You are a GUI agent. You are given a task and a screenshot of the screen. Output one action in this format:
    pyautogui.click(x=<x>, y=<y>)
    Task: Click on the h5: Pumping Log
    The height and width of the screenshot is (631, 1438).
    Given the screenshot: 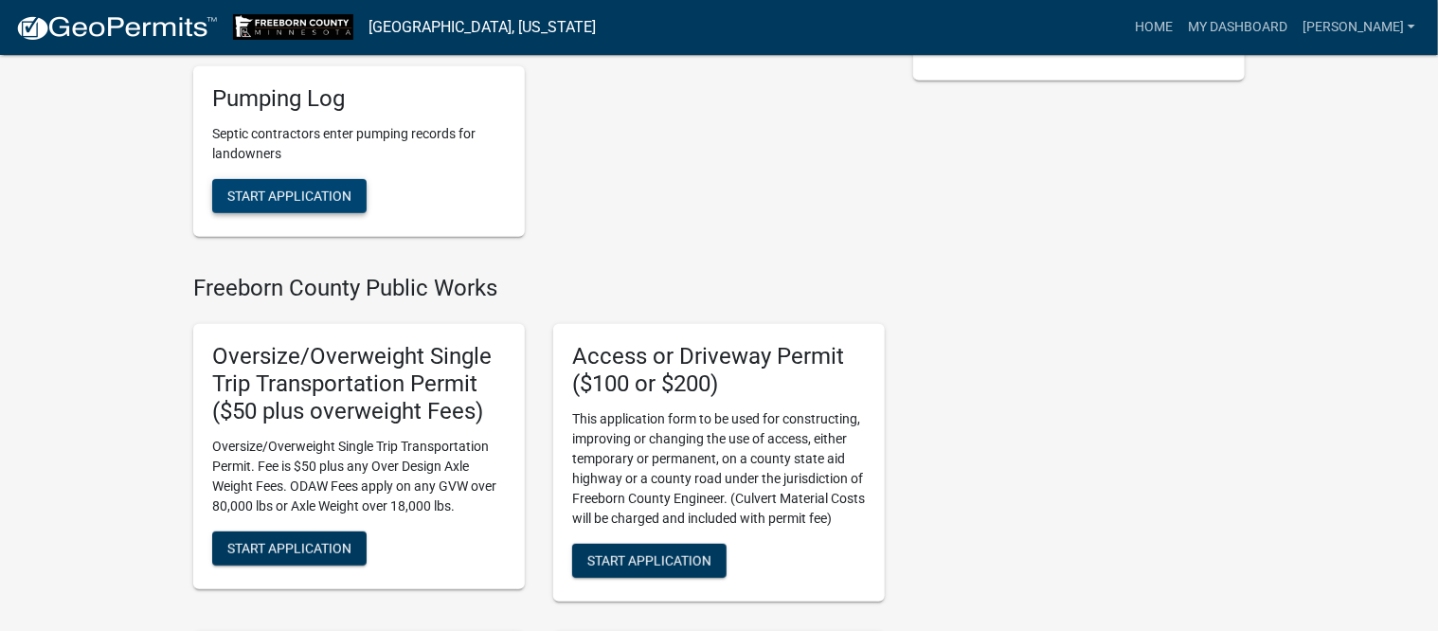 What is the action you would take?
    pyautogui.click(x=359, y=99)
    